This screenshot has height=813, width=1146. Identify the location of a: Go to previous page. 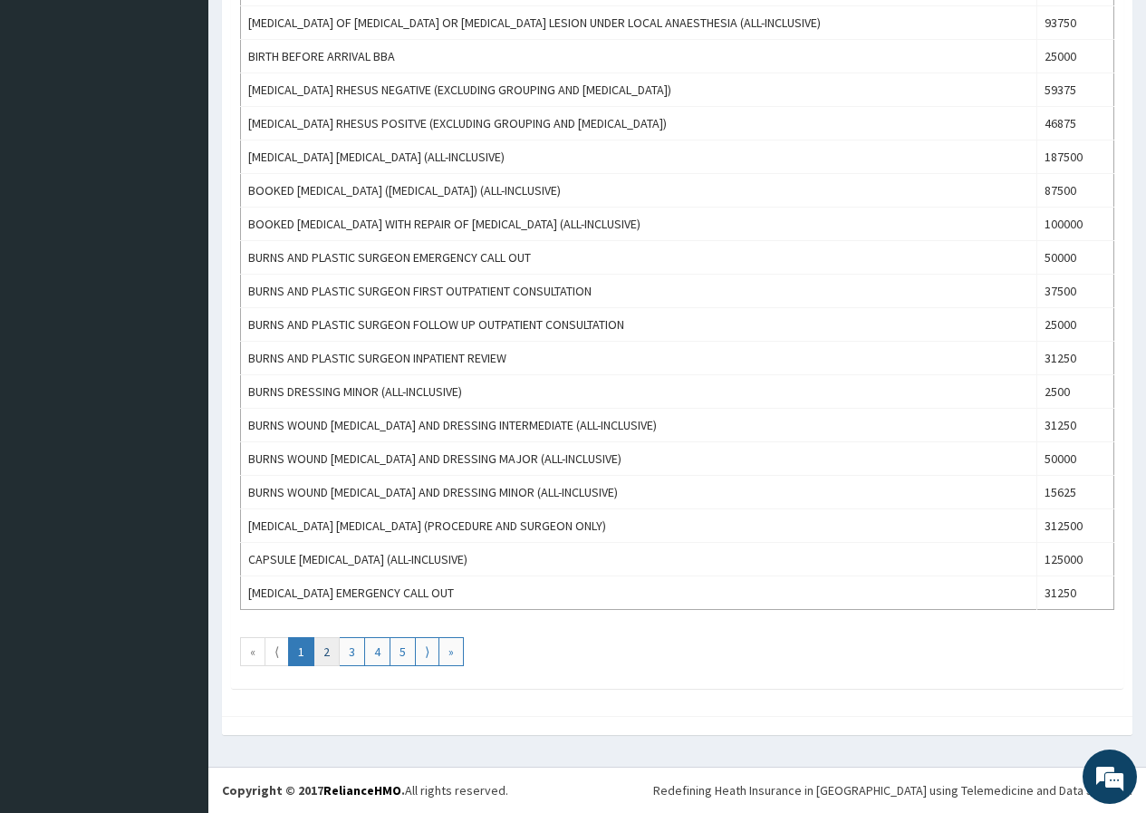
(276, 651).